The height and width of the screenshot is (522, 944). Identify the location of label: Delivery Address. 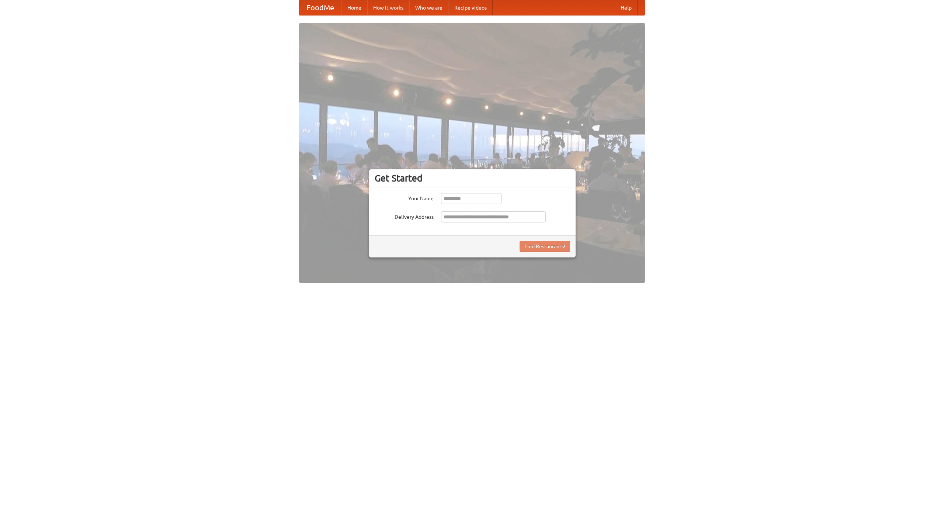
(404, 216).